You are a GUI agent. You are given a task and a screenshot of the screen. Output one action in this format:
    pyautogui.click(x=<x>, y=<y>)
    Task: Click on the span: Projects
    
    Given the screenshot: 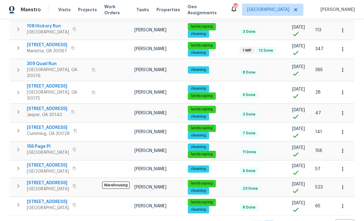 What is the action you would take?
    pyautogui.click(x=87, y=10)
    